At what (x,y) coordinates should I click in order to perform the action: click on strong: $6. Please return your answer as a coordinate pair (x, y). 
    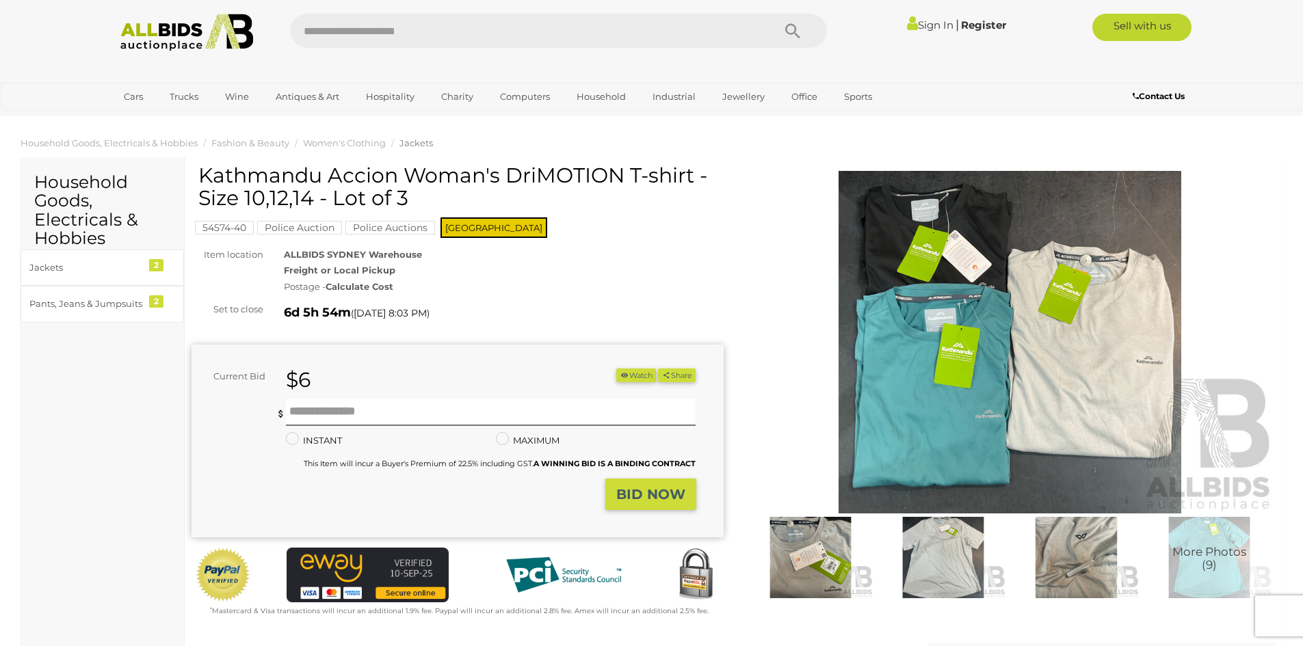
    Looking at the image, I should click on (298, 380).